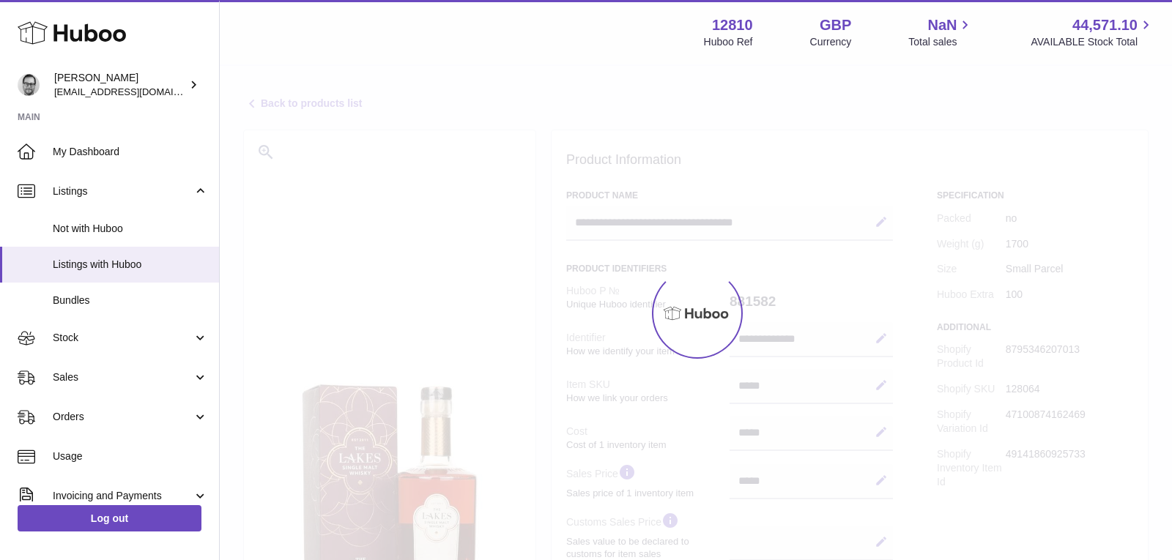  Describe the element at coordinates (940, 32) in the screenshot. I see `a: NaN Total sales` at that location.